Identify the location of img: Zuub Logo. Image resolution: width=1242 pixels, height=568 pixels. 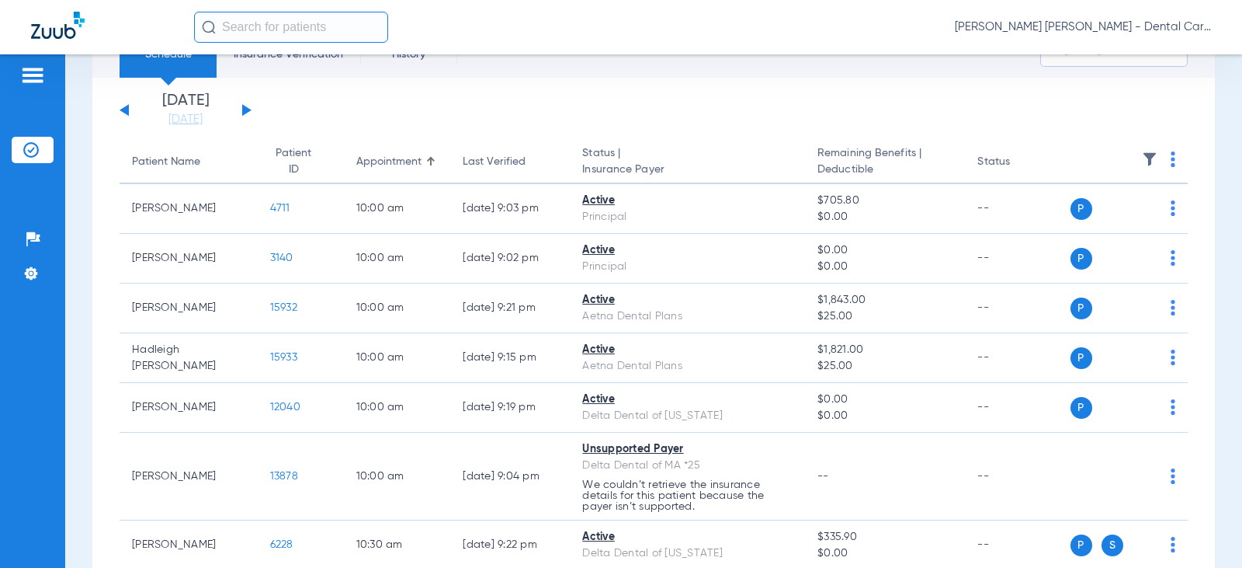
(57, 25).